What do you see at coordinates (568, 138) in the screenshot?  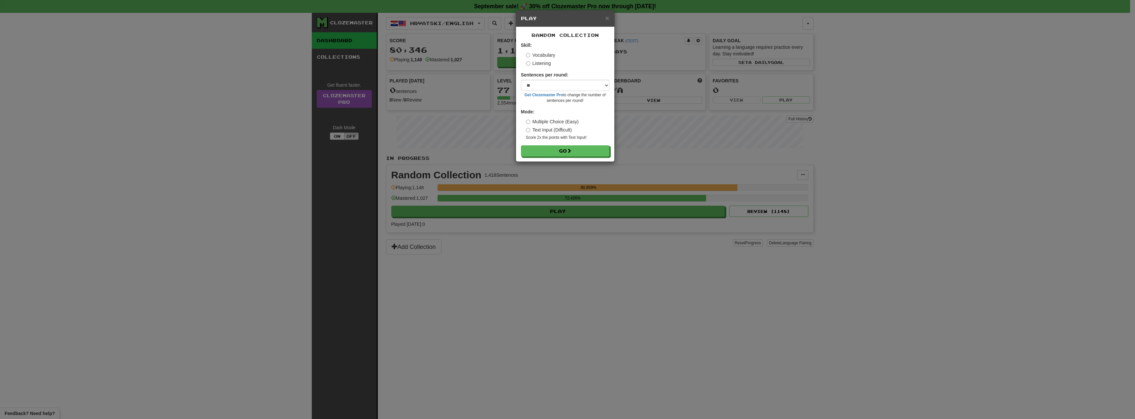 I see `small: Score 2x the points with Text Input !` at bounding box center [568, 138].